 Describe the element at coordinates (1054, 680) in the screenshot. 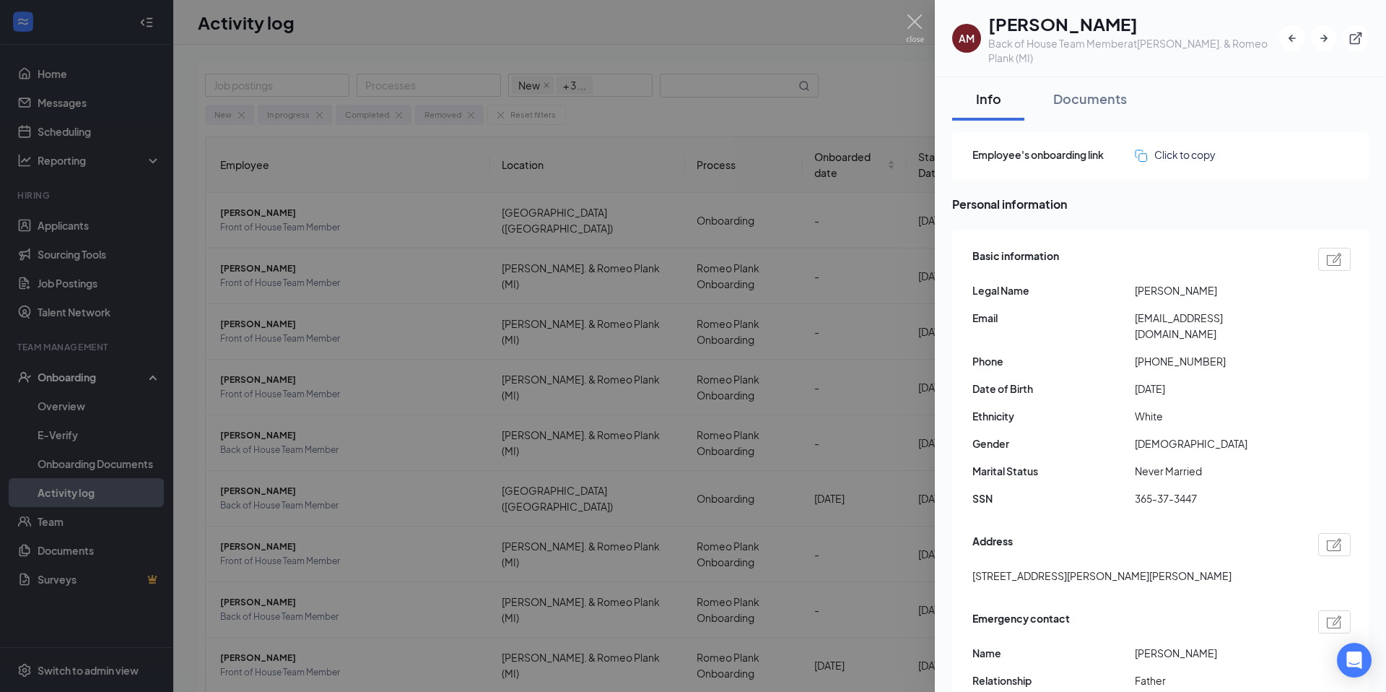

I see `span: Relationship` at that location.